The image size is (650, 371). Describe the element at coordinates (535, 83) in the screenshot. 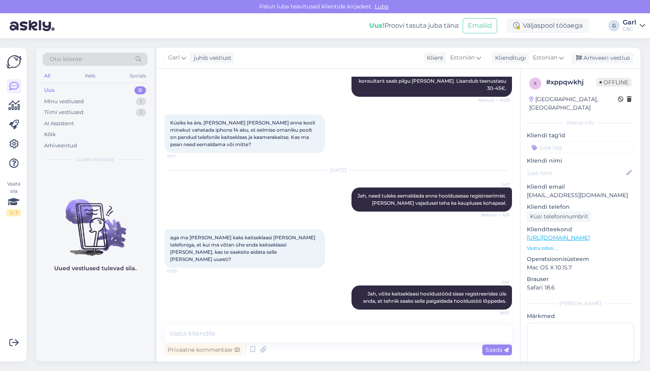

I see `span: x` at that location.